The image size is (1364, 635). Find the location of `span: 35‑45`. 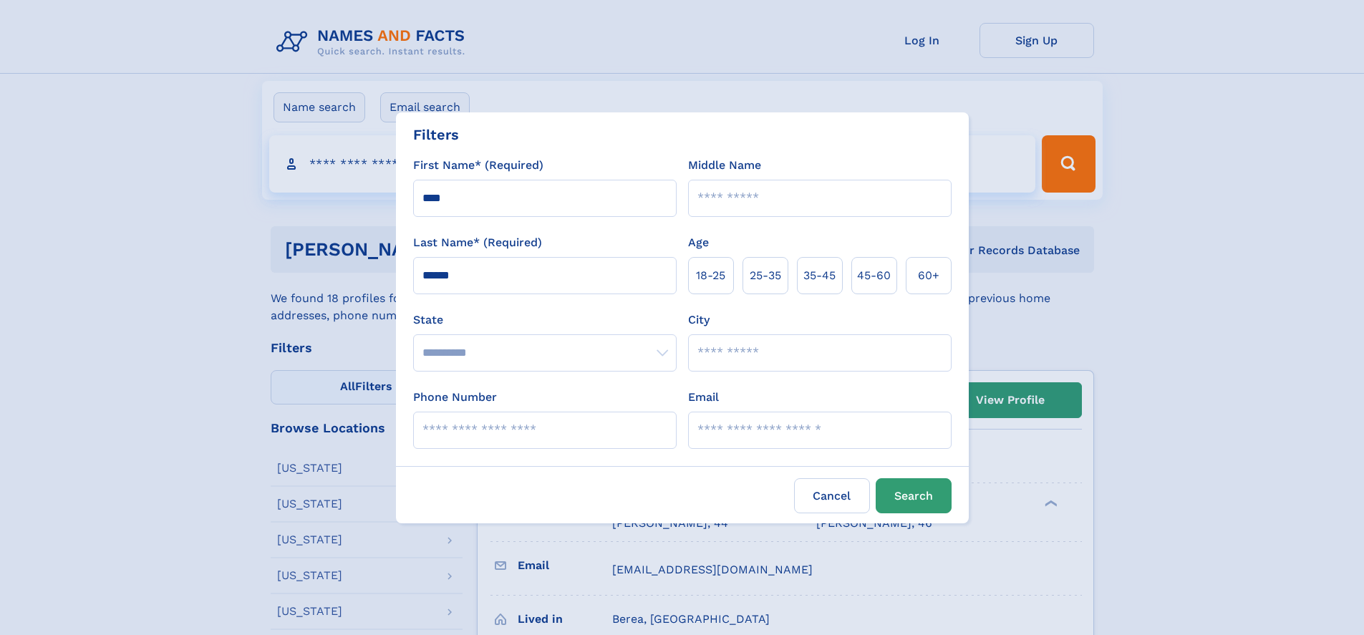

span: 35‑45 is located at coordinates (819, 276).